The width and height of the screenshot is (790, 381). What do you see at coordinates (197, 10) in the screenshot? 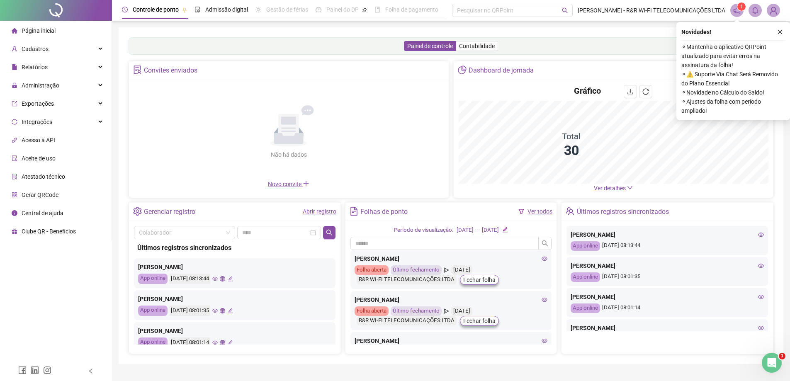
I see `span: file-done` at bounding box center [197, 10].